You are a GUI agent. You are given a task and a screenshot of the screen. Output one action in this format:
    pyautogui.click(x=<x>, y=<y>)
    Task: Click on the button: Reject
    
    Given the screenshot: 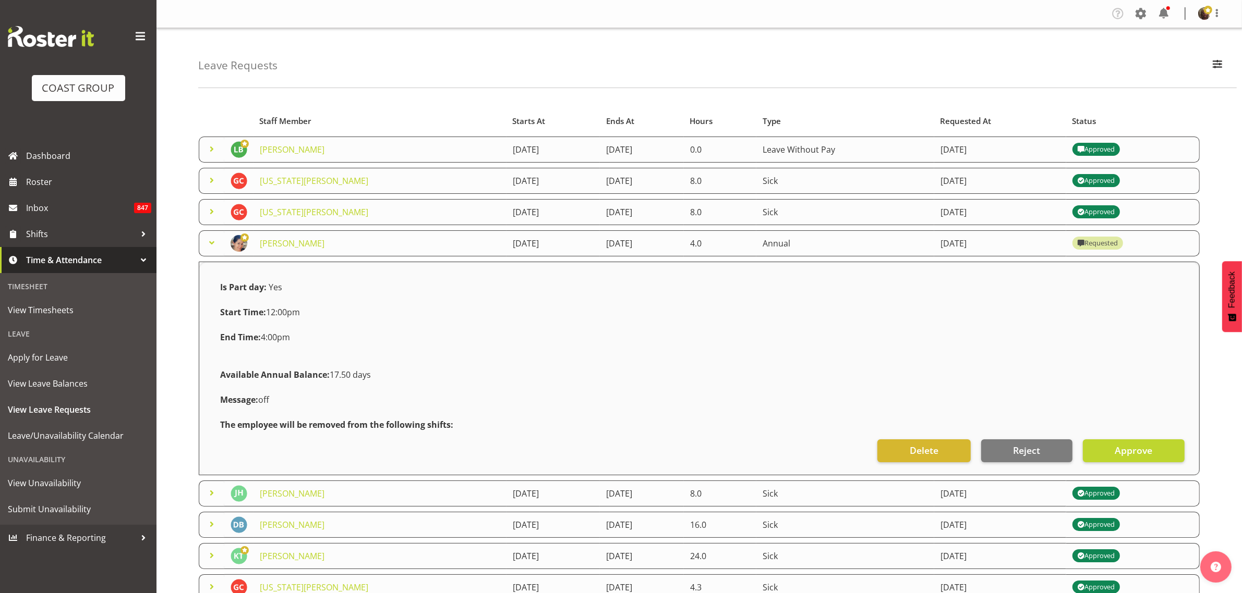 What is the action you would take?
    pyautogui.click(x=1026, y=451)
    